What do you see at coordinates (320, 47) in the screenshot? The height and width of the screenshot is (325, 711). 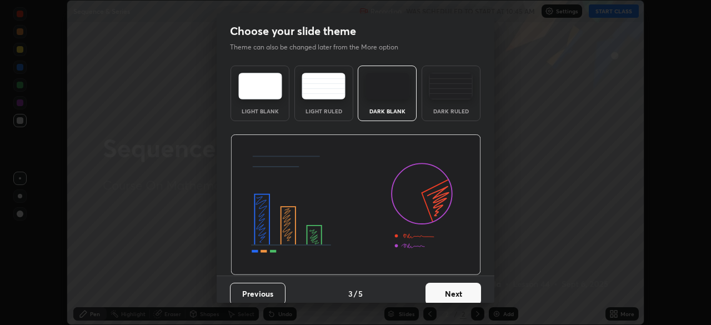 I see `p: Theme can also be changed later from the More option` at bounding box center [320, 47].